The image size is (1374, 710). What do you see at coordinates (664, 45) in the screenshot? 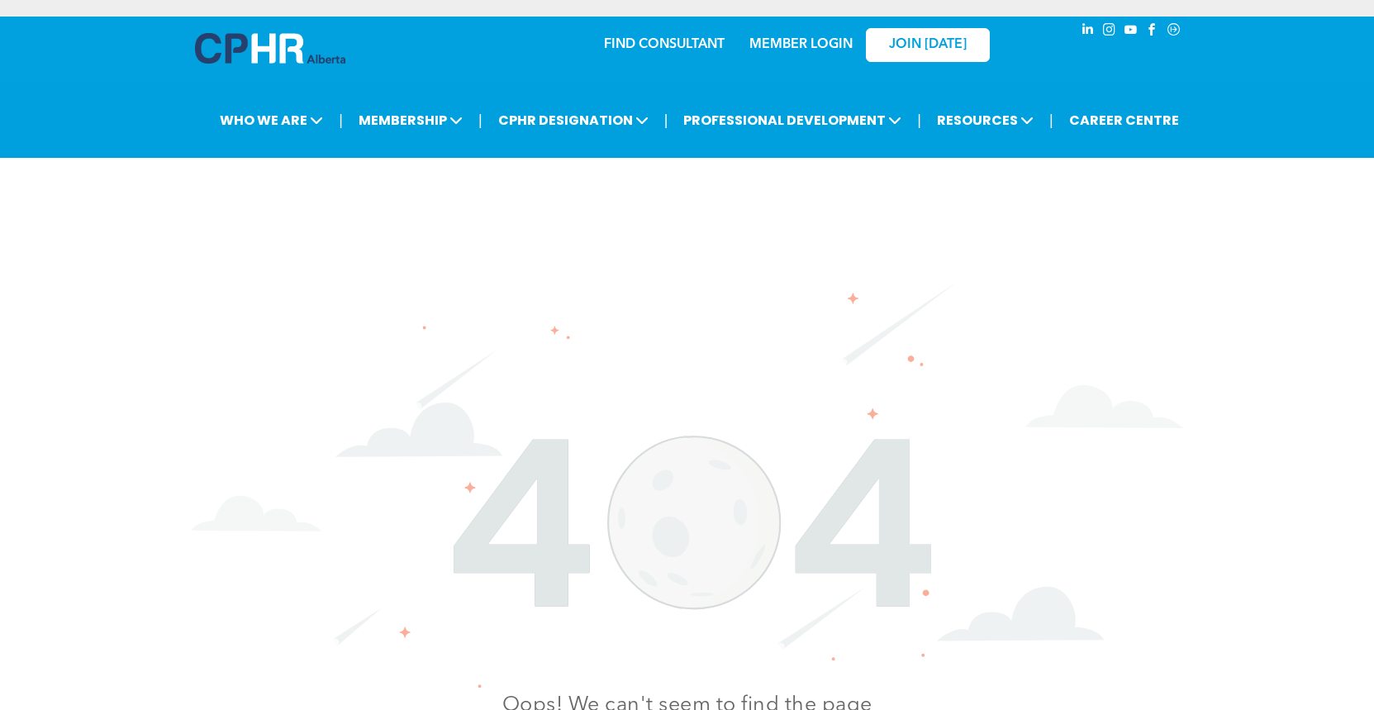
I see `a: FIND CONSULTANT` at bounding box center [664, 45].